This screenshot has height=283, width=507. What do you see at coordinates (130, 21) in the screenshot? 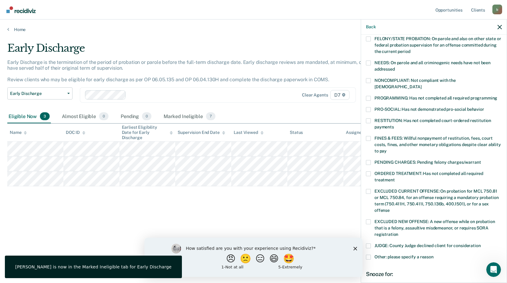
I see `button: 4` at bounding box center [130, 21].